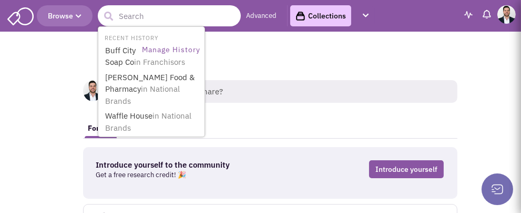 The width and height of the screenshot is (521, 213). What do you see at coordinates (153, 56) in the screenshot?
I see `a: Buff City Soap Coin Franchisors` at bounding box center [153, 56].